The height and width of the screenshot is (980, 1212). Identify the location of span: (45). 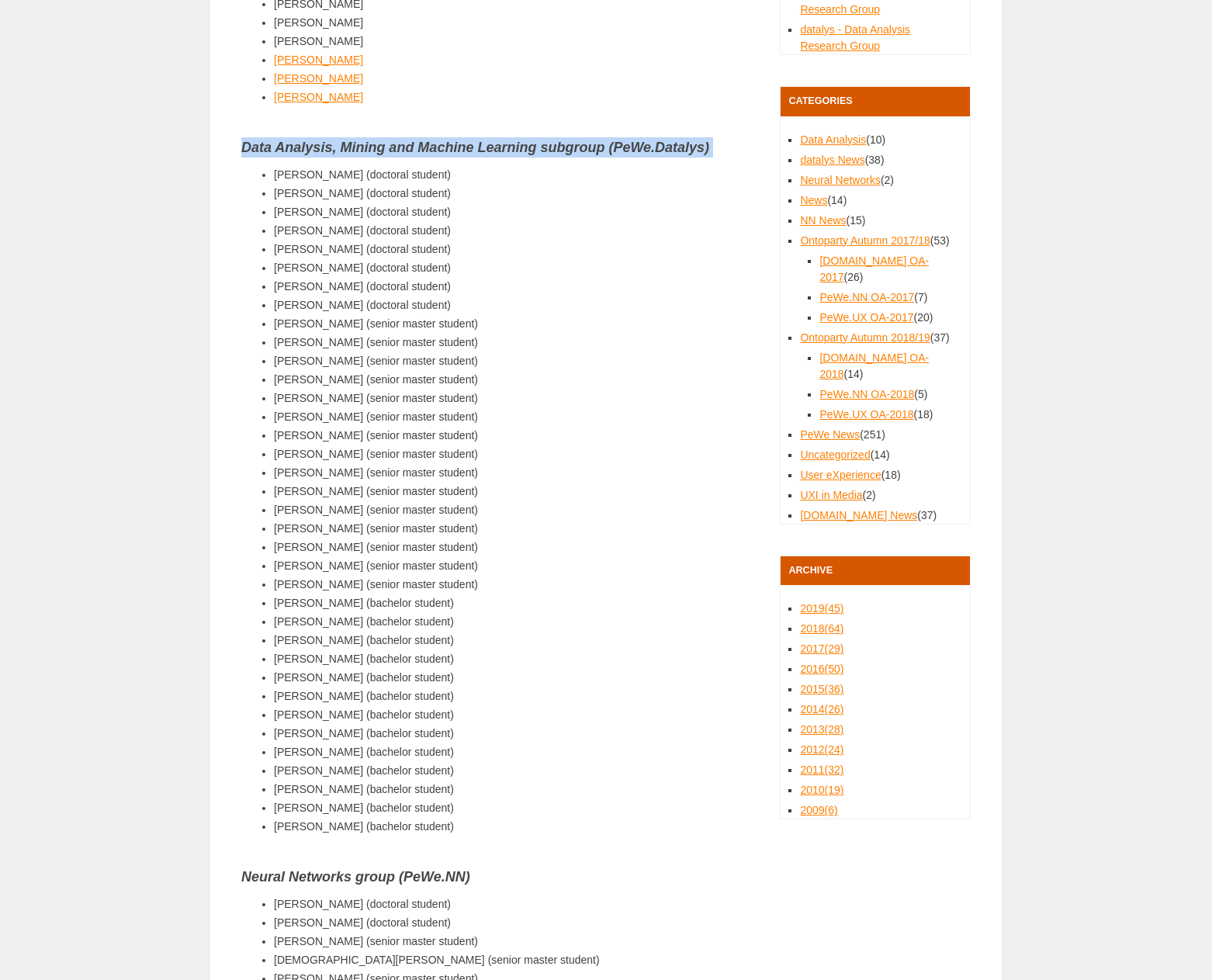
(834, 609).